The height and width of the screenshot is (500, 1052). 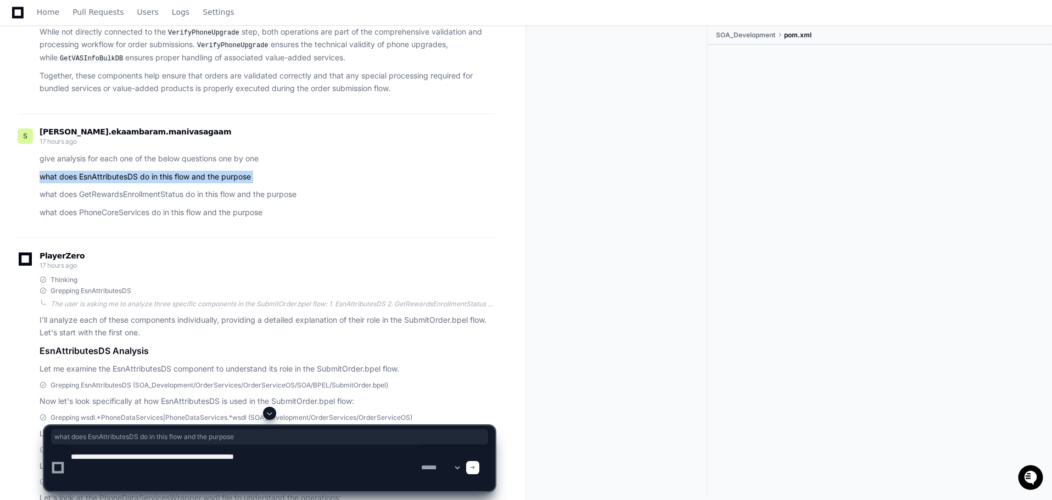 What do you see at coordinates (219, 385) in the screenshot?
I see `span: Grepping EsnAttributesDS (SOA_Development/OrderServices/OrderServiceOS/SOA/BPEL/SubmitOrder.bpel)` at bounding box center [219, 385].